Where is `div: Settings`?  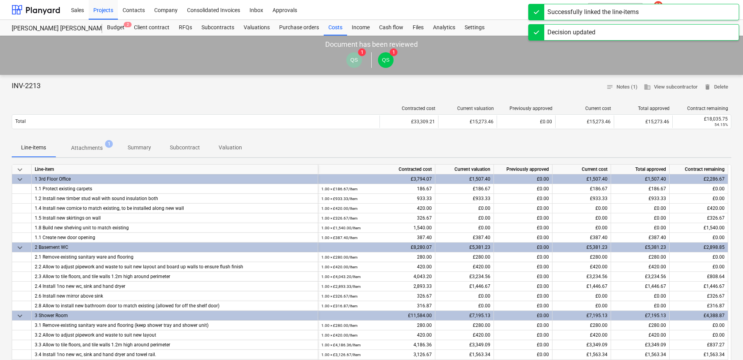 div: Settings is located at coordinates (474, 28).